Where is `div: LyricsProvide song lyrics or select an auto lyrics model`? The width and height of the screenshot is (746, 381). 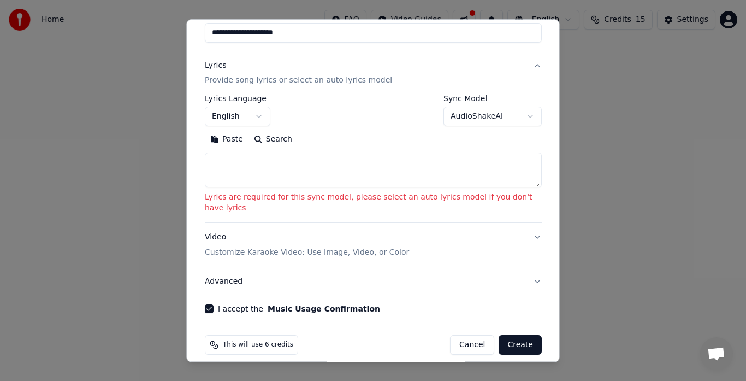
div: LyricsProvide song lyrics or select an auto lyrics model is located at coordinates (373, 159).